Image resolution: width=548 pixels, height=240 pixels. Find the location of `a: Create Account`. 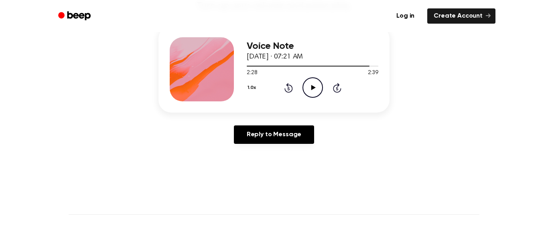

a: Create Account is located at coordinates (461, 16).